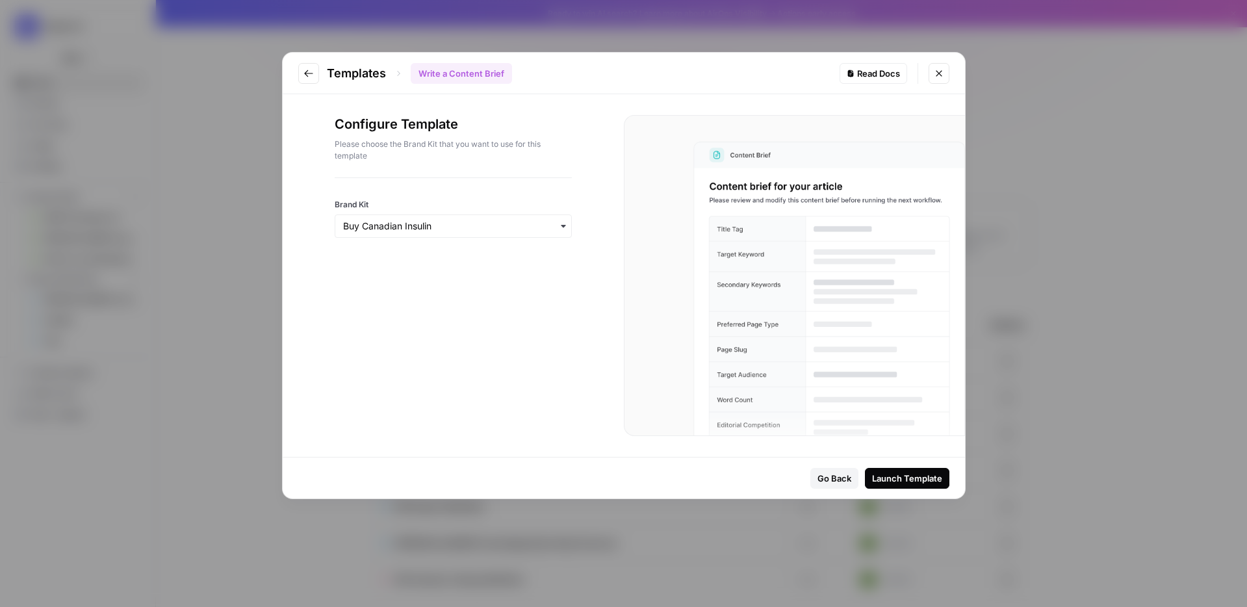  Describe the element at coordinates (453, 226) in the screenshot. I see `input: Buy Canadian Insulin` at that location.